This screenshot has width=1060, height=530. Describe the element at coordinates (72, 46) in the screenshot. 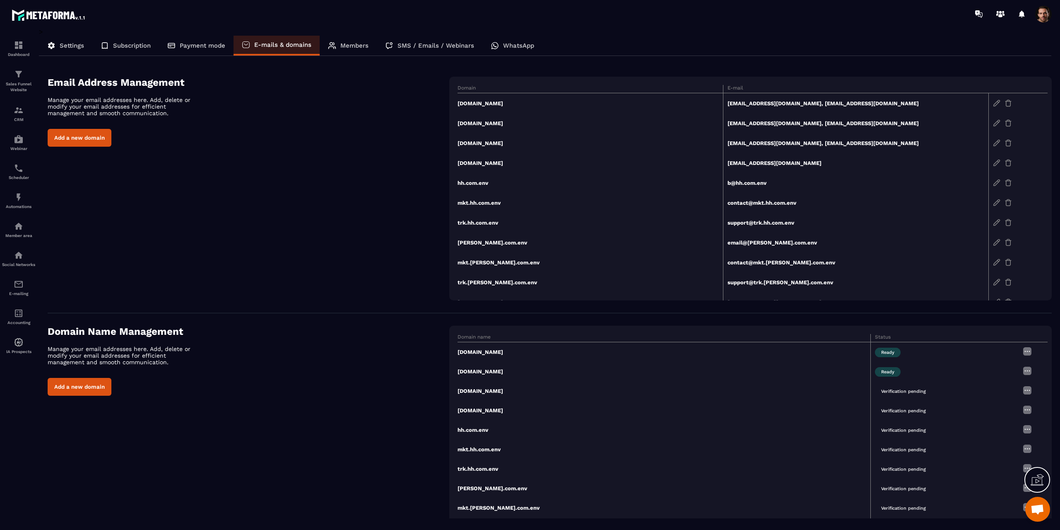

I see `p: Settings` at that location.